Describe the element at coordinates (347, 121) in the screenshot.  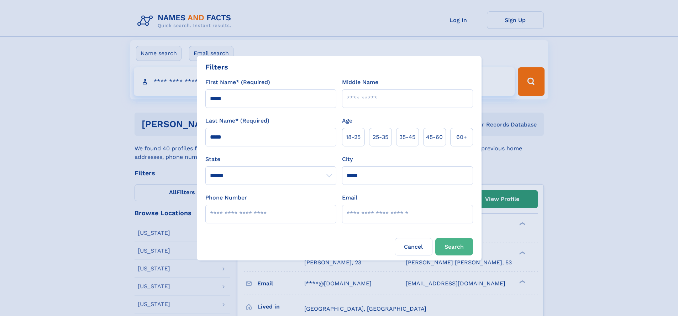
I see `label: Age` at that location.